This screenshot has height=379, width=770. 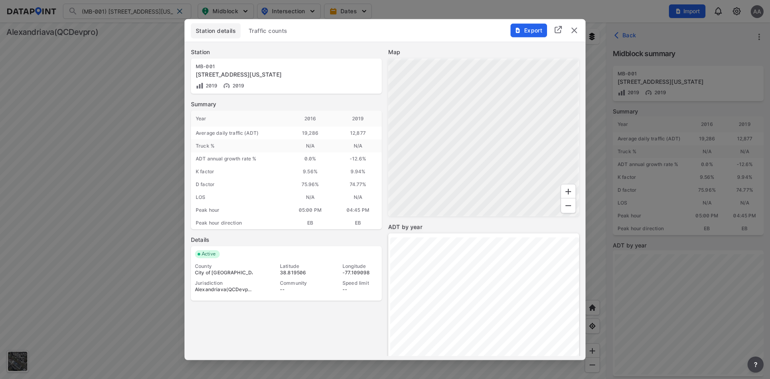 What do you see at coordinates (239, 171) in the screenshot?
I see `div: K factor` at bounding box center [239, 171].